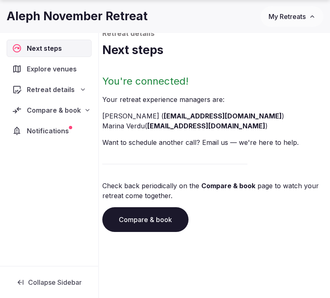  What do you see at coordinates (214, 191) in the screenshot?
I see `p: Check back periodically on the page to watch your retreat come together.` at bounding box center [214, 191].